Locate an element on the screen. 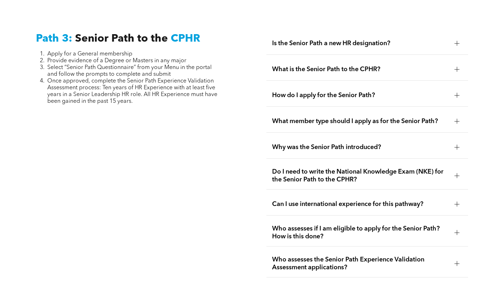  span: CPHR is located at coordinates (185, 39).